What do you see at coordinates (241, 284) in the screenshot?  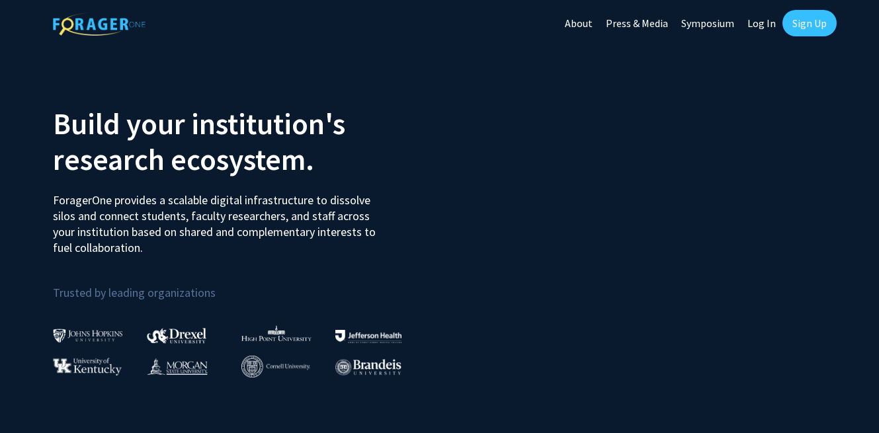 I see `p: Trusted by leading organizations` at bounding box center [241, 284].